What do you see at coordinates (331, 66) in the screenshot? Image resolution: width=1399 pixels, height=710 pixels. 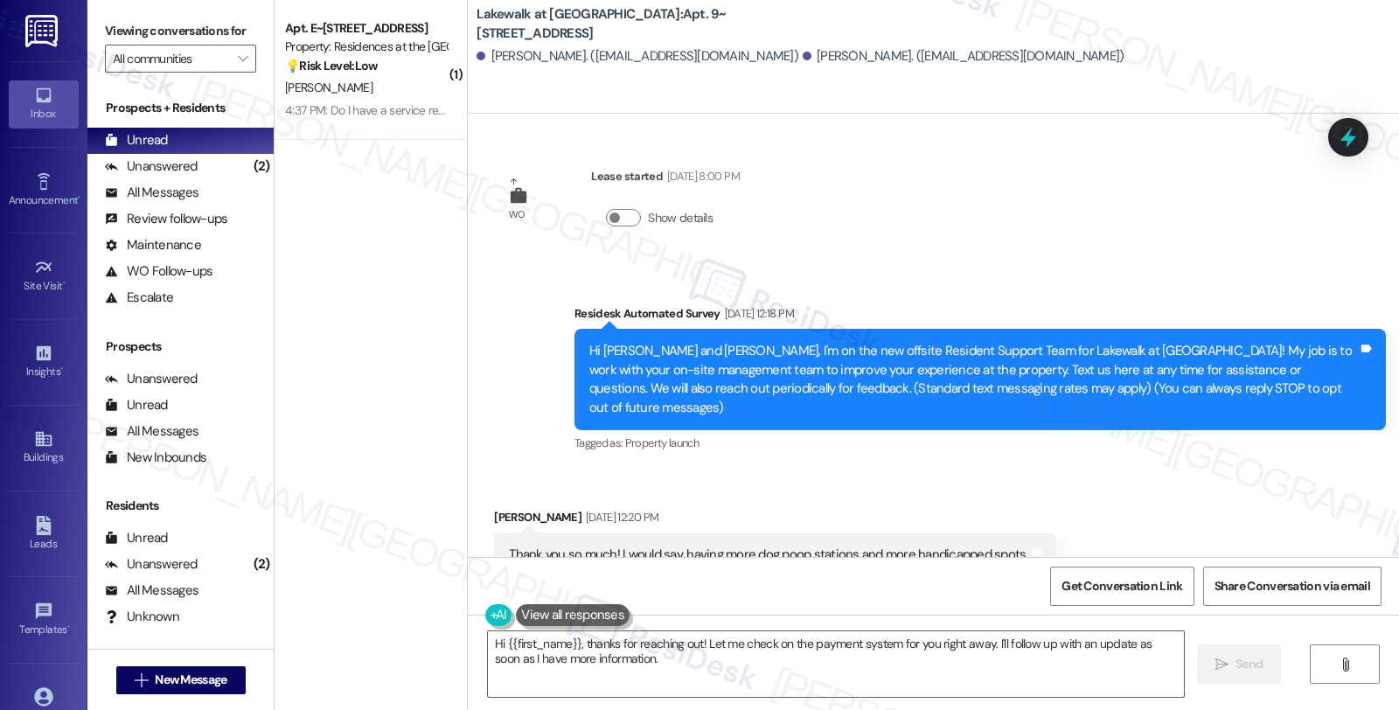 I see `strong: 💡 Risk Level: Low` at bounding box center [331, 66].